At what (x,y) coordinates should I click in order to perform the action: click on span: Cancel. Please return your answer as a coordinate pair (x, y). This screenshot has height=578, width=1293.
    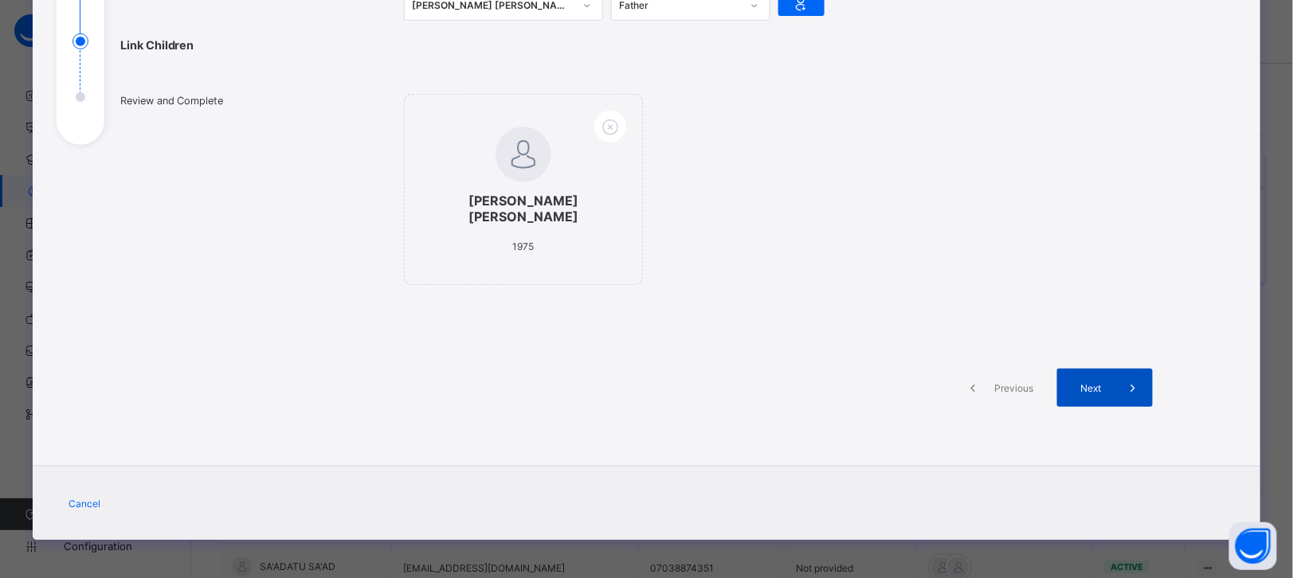
    Looking at the image, I should click on (84, 503).